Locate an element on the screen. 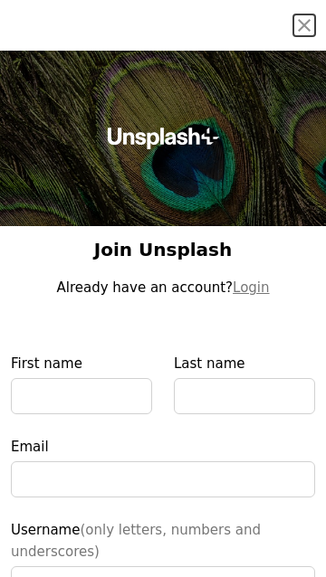 Image resolution: width=326 pixels, height=577 pixels. h1: Join Unsplash is located at coordinates (163, 250).